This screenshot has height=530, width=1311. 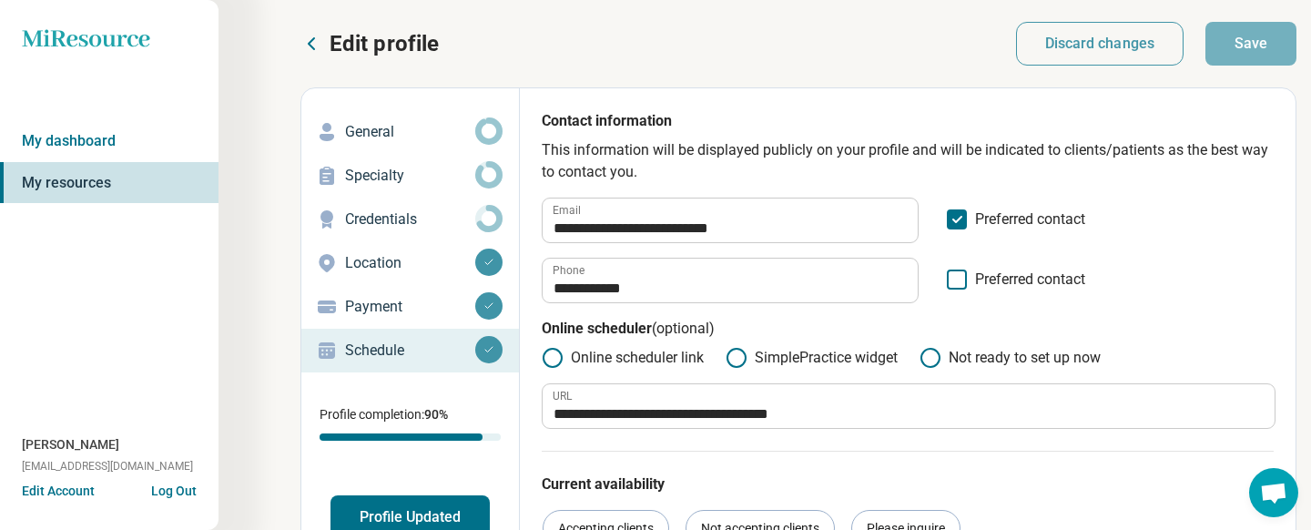 I want to click on button: Edit Account, so click(x=58, y=491).